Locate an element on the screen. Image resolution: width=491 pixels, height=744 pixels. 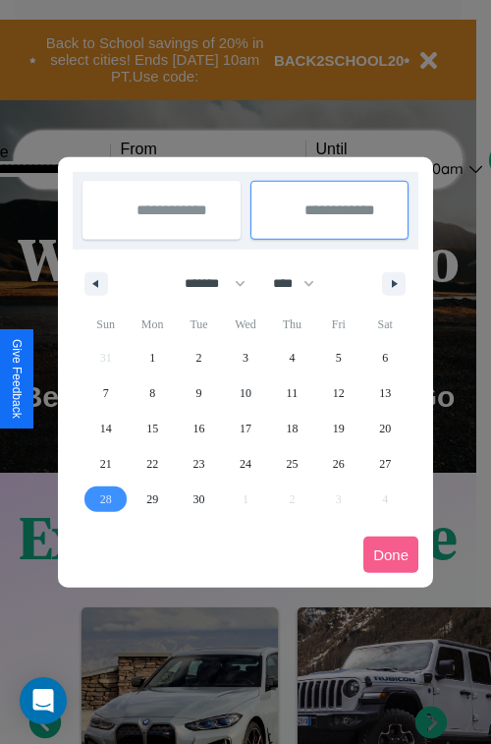
span: 27 is located at coordinates (385, 464).